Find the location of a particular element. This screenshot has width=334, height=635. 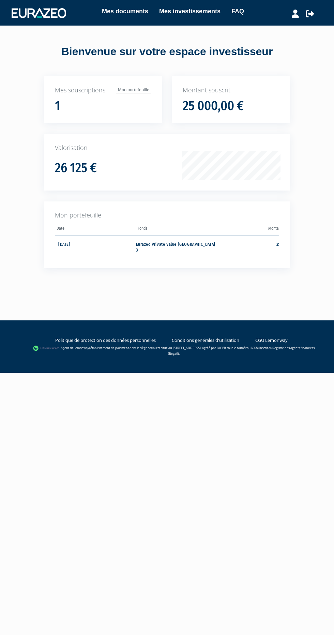

p: Mon portefeuille is located at coordinates (167, 215).